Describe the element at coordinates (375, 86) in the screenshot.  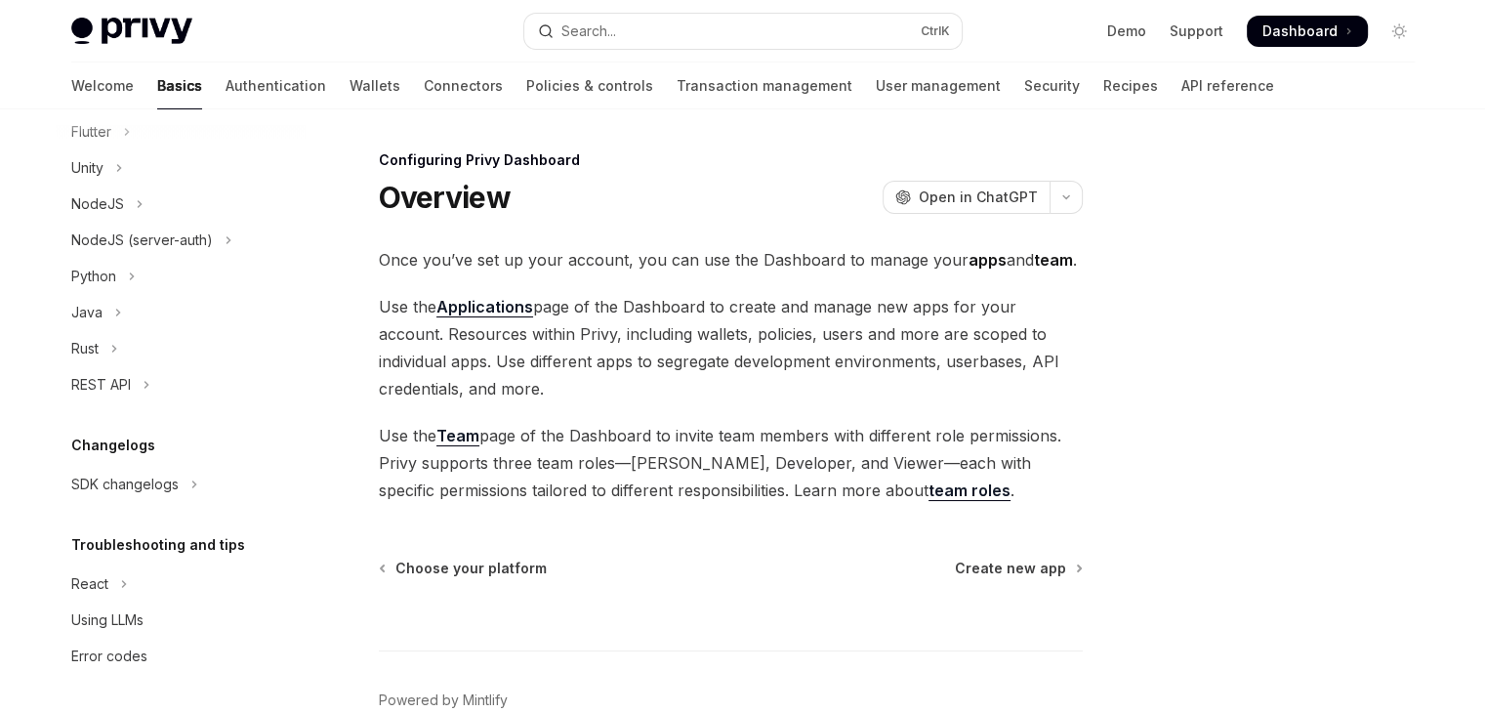
I see `a: Wallets` at that location.